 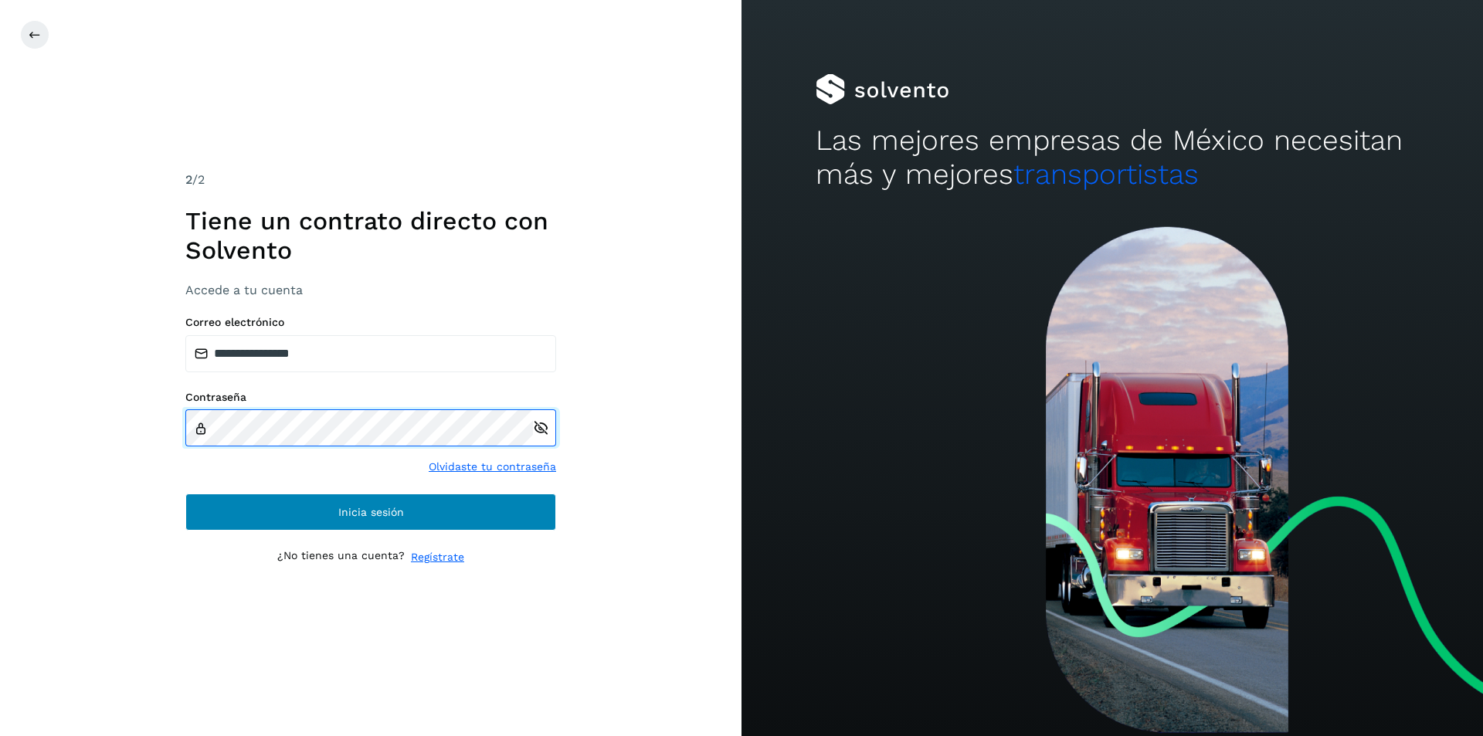 What do you see at coordinates (341, 557) in the screenshot?
I see `p: ¿No tienes una cuenta?` at bounding box center [341, 557].